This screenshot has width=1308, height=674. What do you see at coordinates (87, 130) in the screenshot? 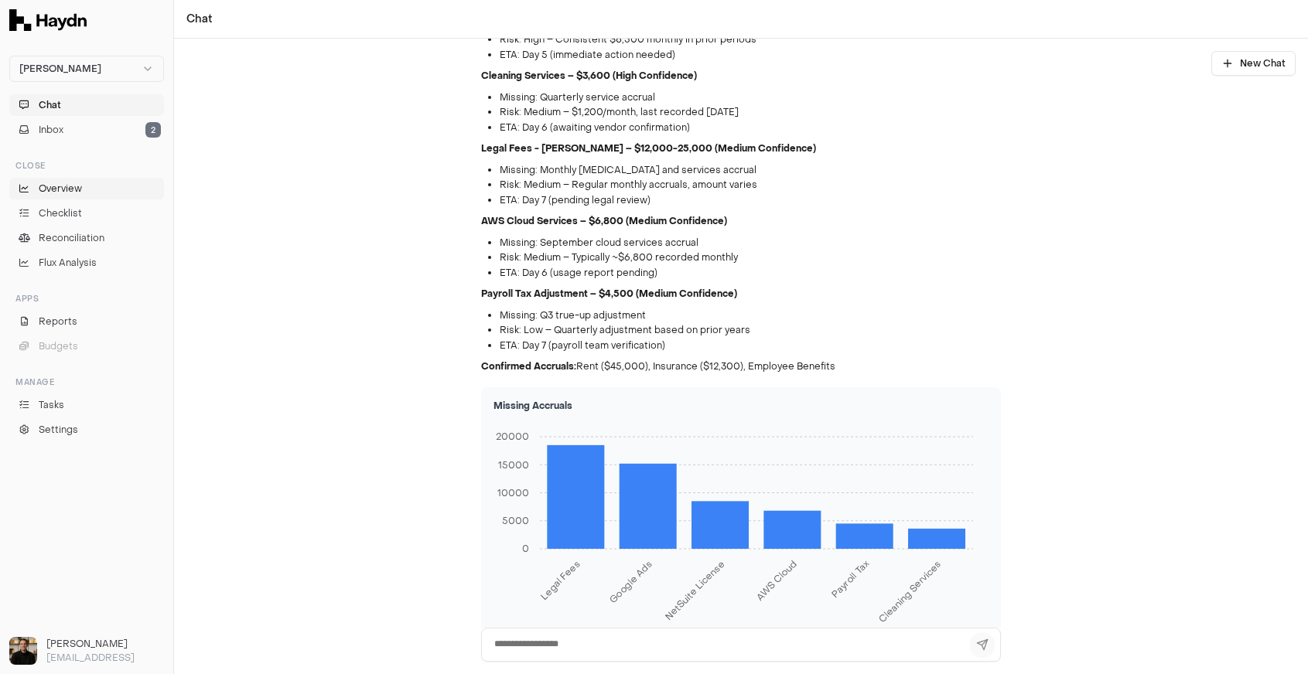
I see `button: Inbox2` at bounding box center [87, 130].